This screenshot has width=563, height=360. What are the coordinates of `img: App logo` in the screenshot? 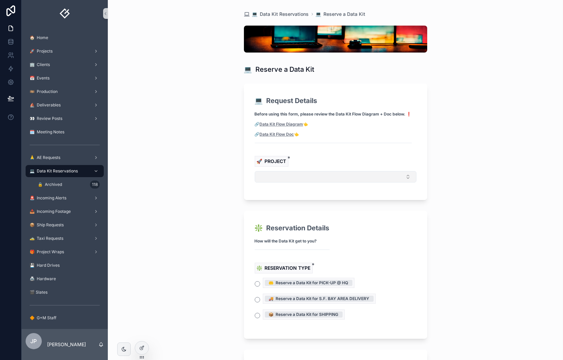 It's located at (65, 13).